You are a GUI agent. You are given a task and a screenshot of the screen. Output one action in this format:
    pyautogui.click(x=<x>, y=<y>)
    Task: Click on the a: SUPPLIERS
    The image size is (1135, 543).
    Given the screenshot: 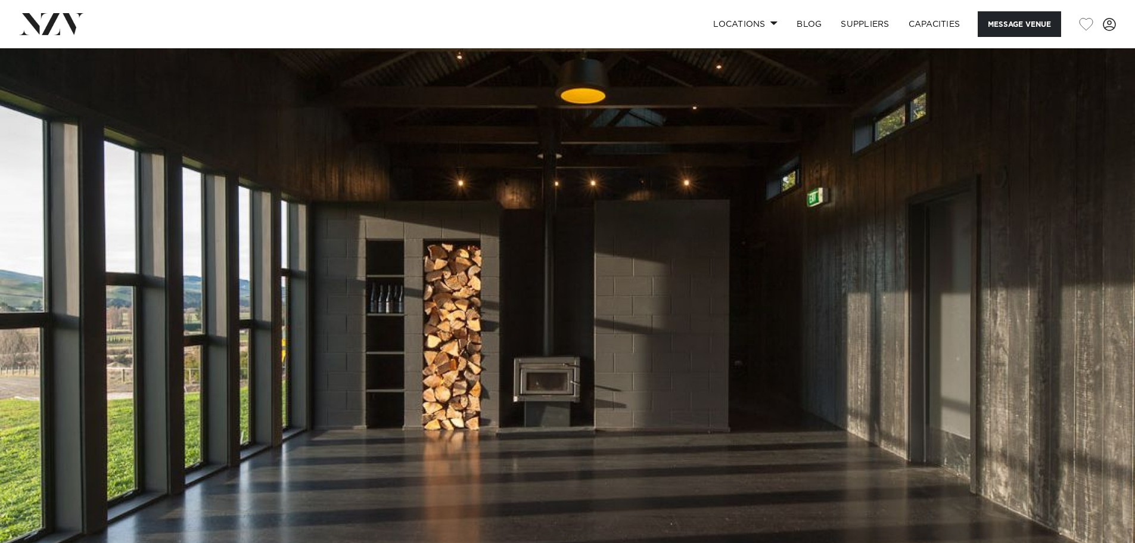 What is the action you would take?
    pyautogui.click(x=865, y=24)
    